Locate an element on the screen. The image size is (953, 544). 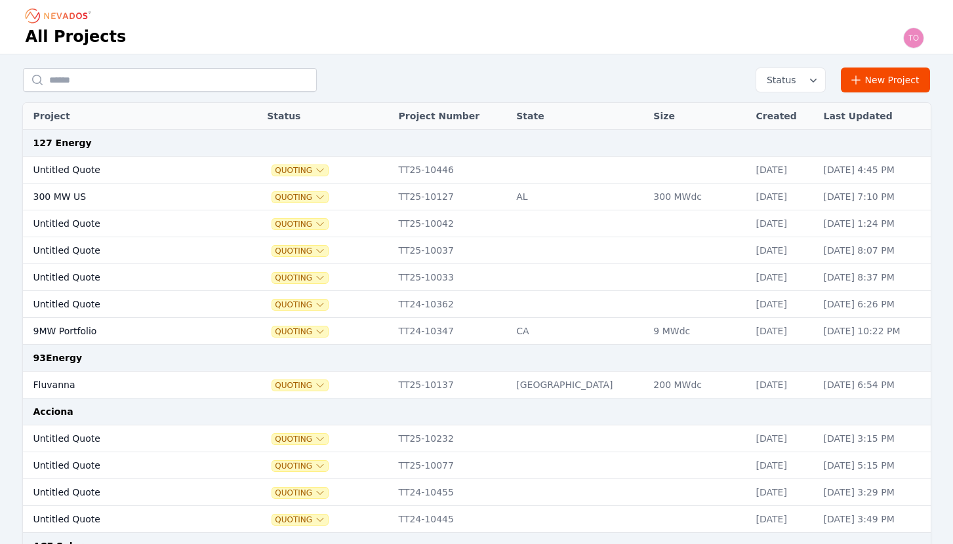
td: TT25-10232 is located at coordinates (451, 439).